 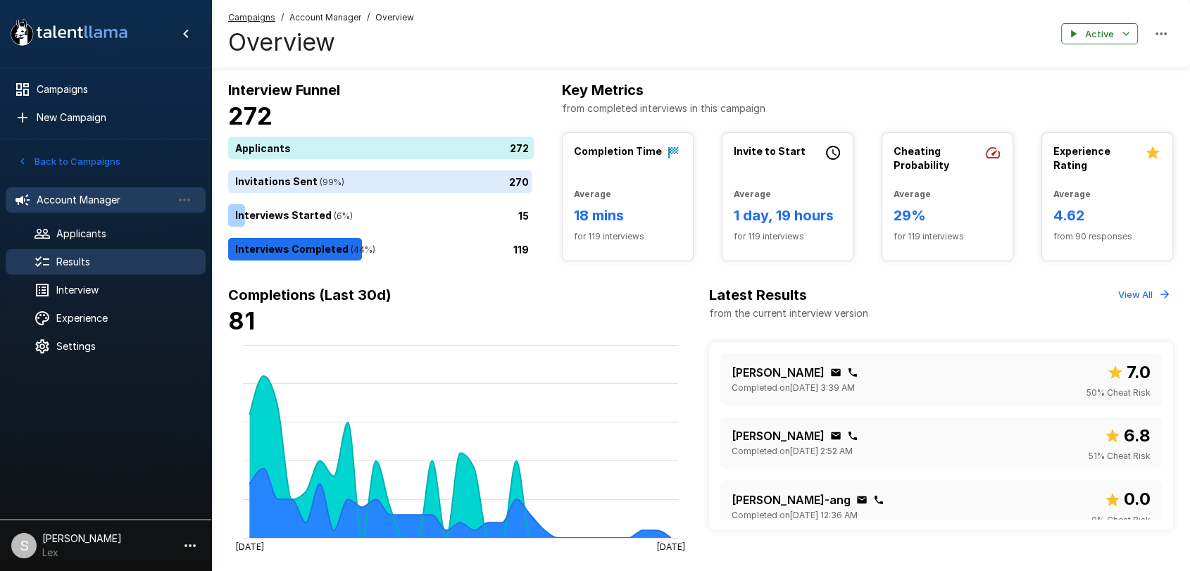 What do you see at coordinates (1138, 372) in the screenshot?
I see `b: 7.0` at bounding box center [1138, 372].